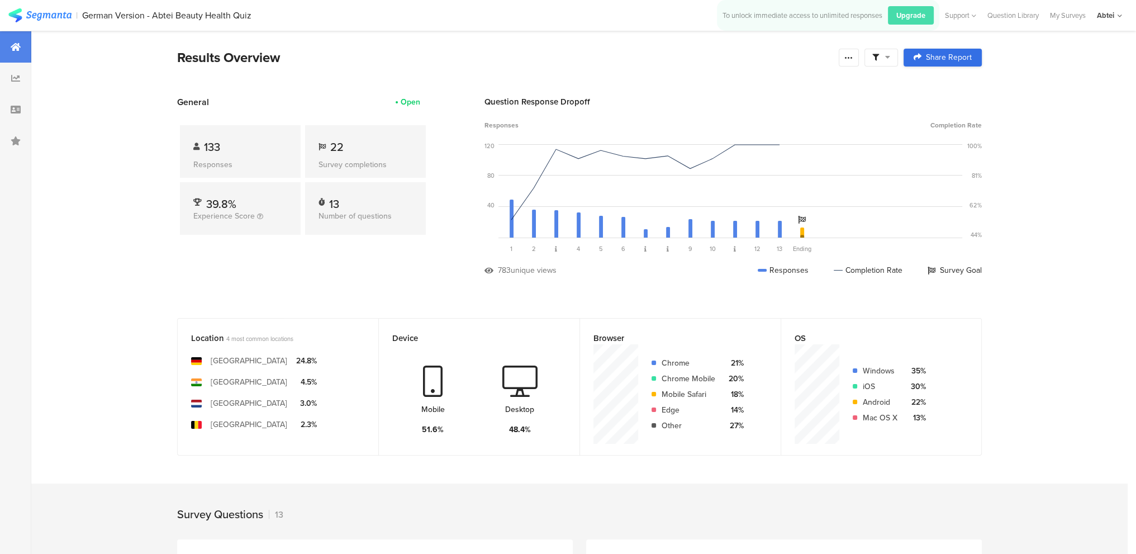 This screenshot has height=554, width=1136. I want to click on div: Support, so click(960, 15).